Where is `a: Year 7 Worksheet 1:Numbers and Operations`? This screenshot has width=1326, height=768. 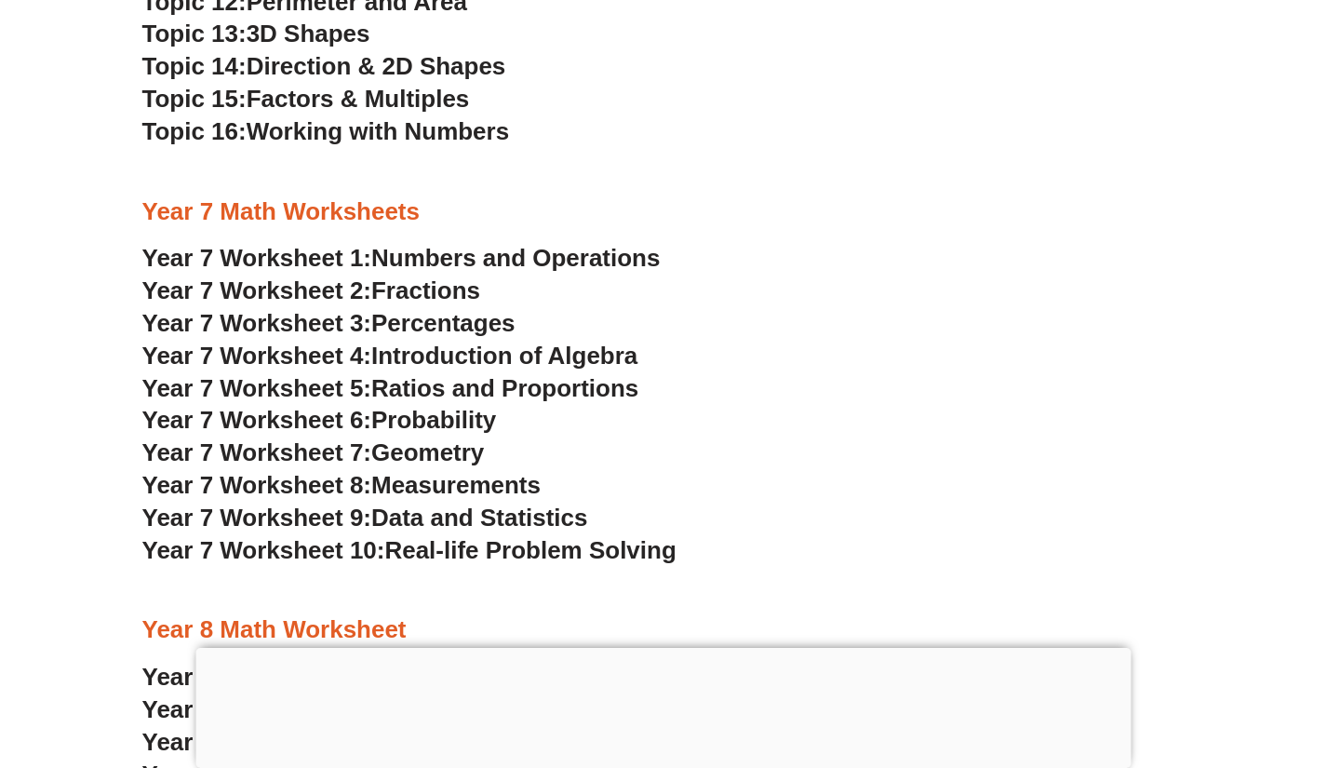 a: Year 7 Worksheet 1:Numbers and Operations is located at coordinates (401, 258).